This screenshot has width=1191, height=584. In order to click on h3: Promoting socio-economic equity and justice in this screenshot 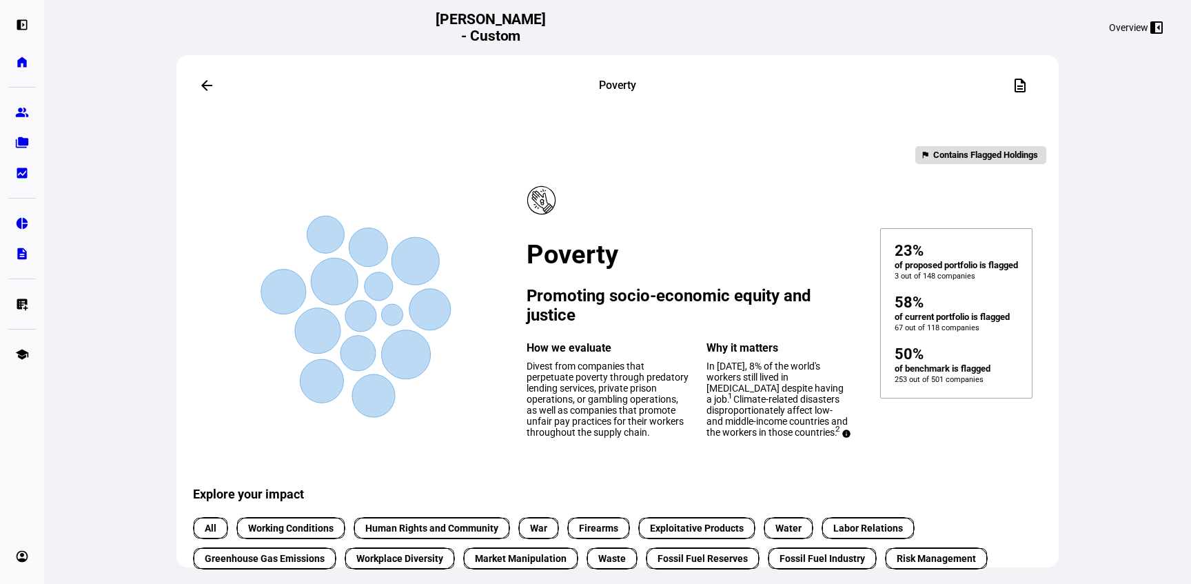, I will do `click(688, 305)`.